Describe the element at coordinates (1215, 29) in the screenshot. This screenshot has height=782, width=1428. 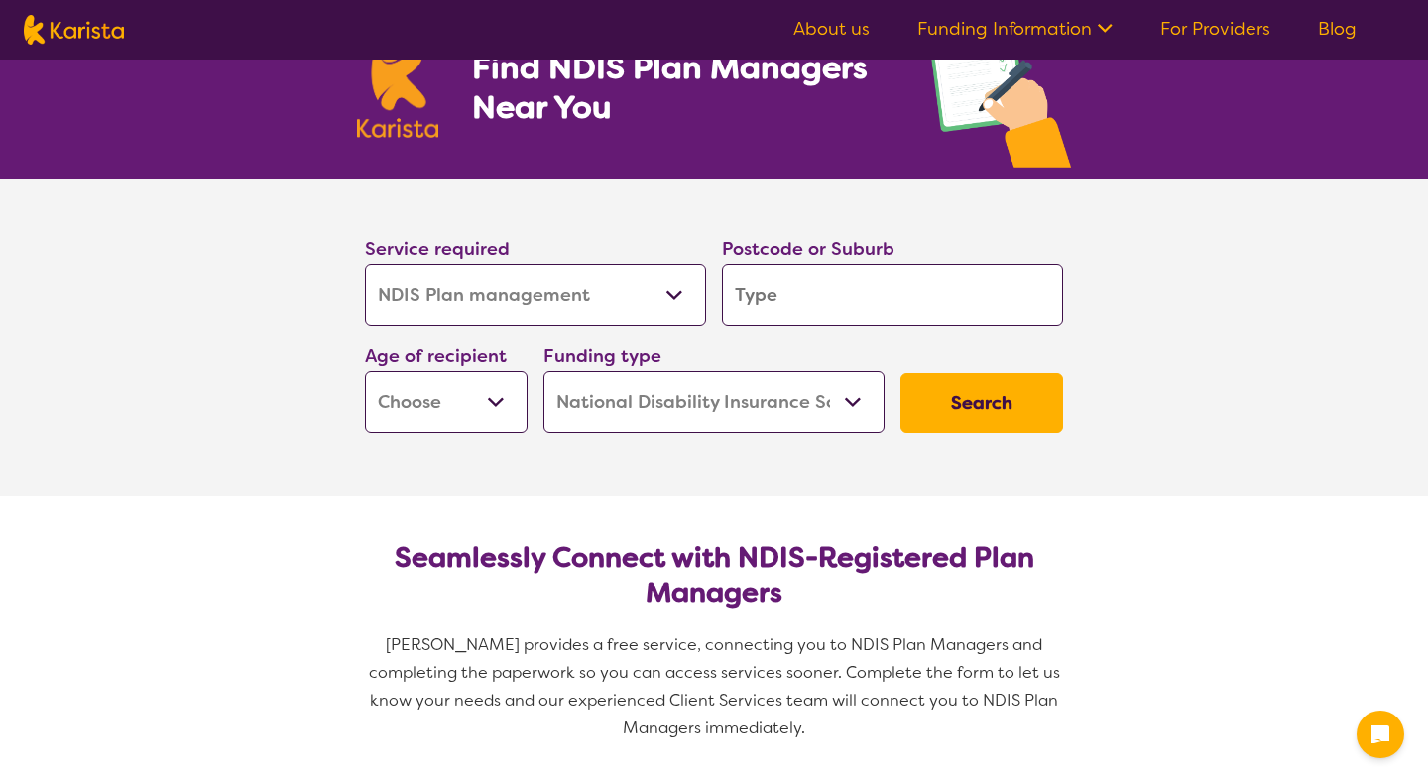
I see `a: For Providers` at that location.